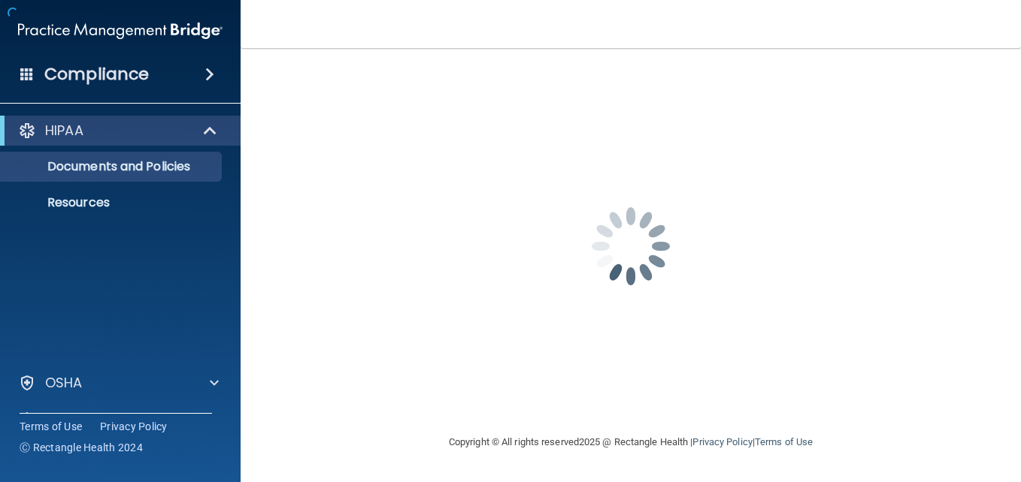 The height and width of the screenshot is (482, 1021). What do you see at coordinates (64, 383) in the screenshot?
I see `p: OSHA` at bounding box center [64, 383].